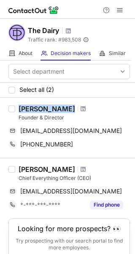 The height and width of the screenshot is (254, 135). What do you see at coordinates (71, 53) in the screenshot?
I see `span: Decision makers` at bounding box center [71, 53].